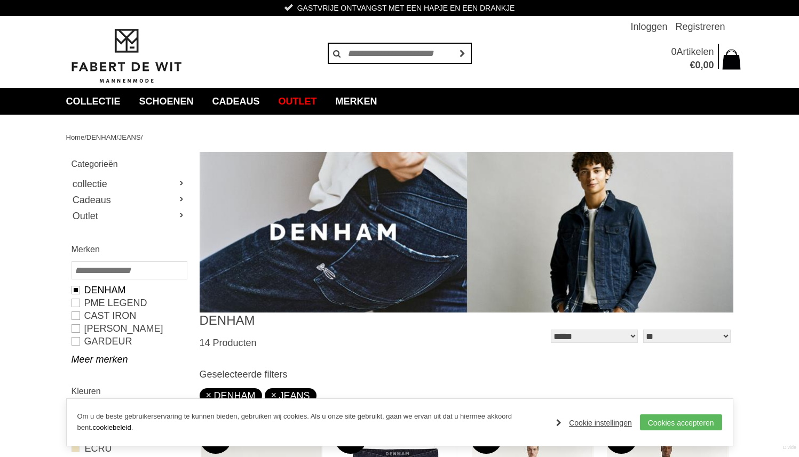 The height and width of the screenshot is (457, 799). I want to click on span: 14 Producten, so click(228, 343).